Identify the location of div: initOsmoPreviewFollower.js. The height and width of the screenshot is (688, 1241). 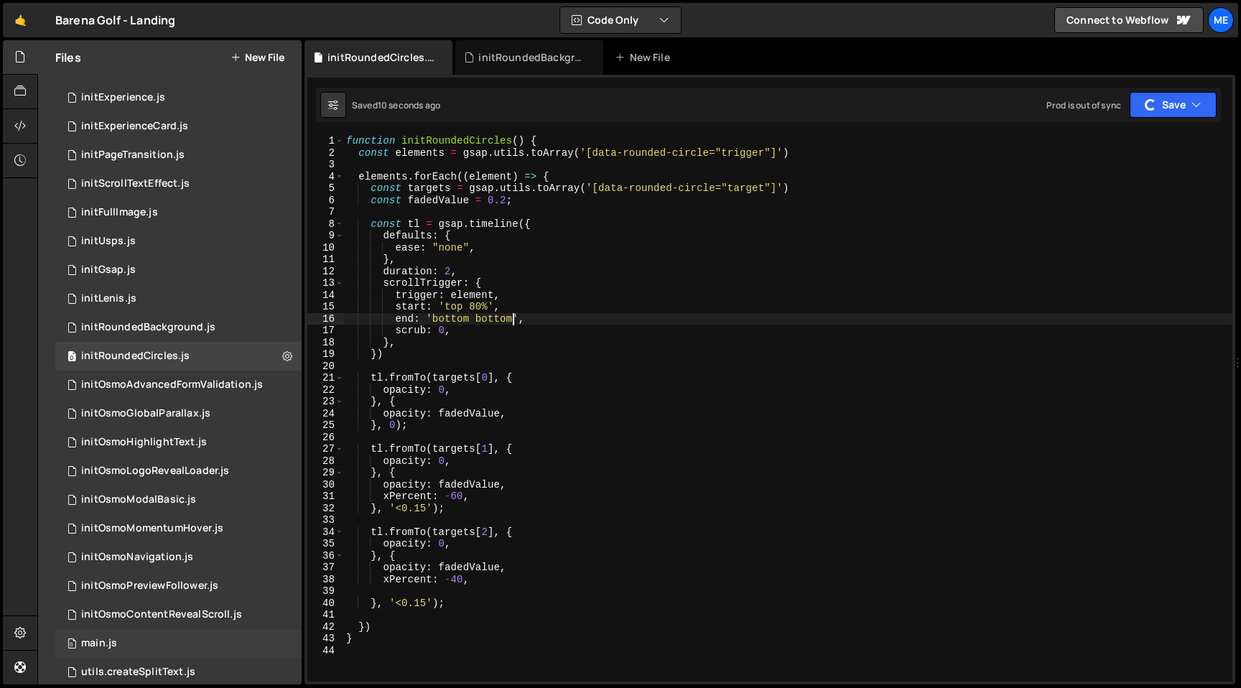
(149, 586).